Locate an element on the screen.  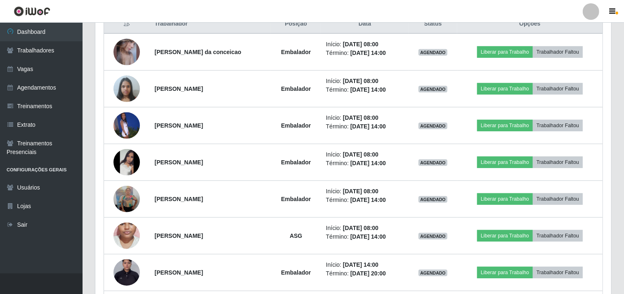
img: 1747678761678.jpeg is located at coordinates (127, 199).